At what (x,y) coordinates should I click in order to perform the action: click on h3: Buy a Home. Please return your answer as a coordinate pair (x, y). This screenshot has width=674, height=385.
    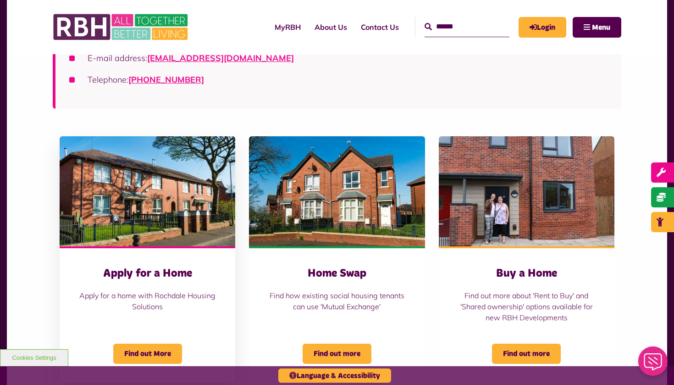
    Looking at the image, I should click on (526, 273).